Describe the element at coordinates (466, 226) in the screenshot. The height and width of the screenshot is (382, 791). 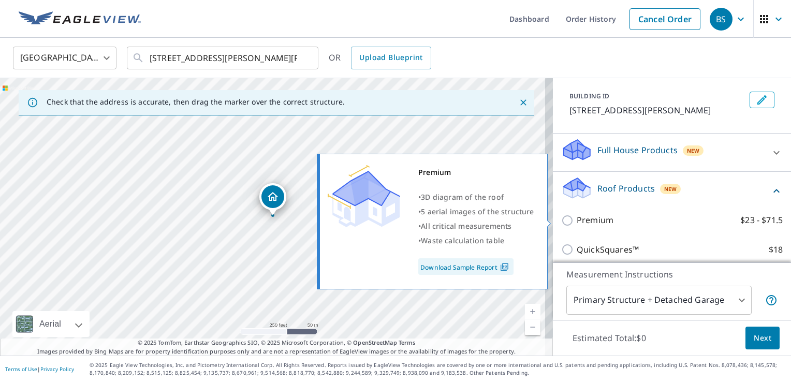
I see `span: All critical measurements` at that location.